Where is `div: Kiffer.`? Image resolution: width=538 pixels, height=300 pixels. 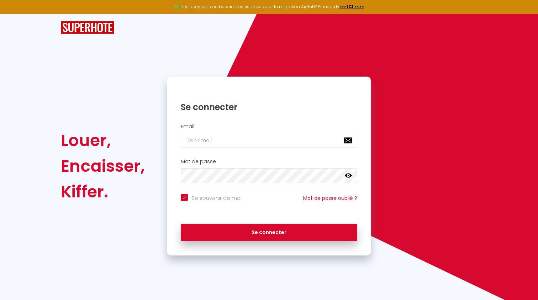
div: Kiffer. is located at coordinates (103, 191).